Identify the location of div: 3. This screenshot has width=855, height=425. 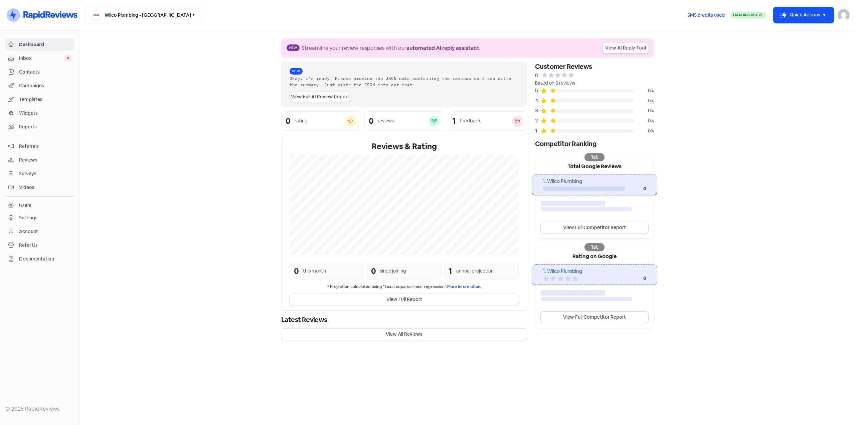
(538, 111).